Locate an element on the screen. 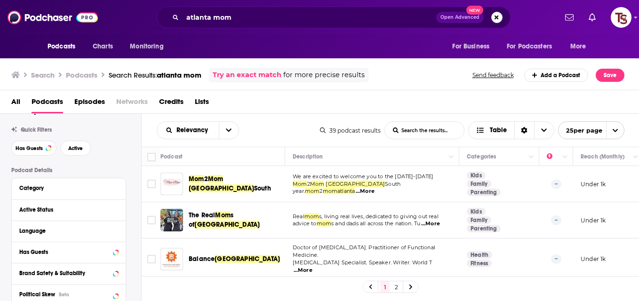 The height and width of the screenshot is (301, 639). span: Has Guests is located at coordinates (29, 148).